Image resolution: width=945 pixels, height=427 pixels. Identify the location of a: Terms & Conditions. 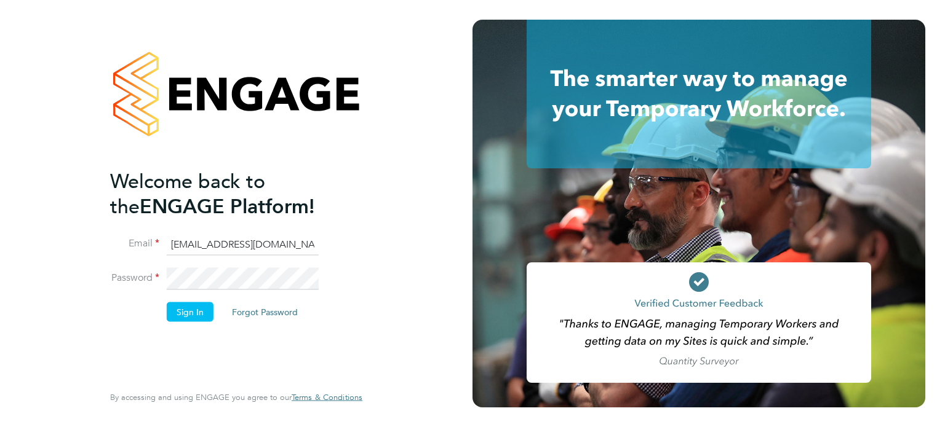
(327, 398).